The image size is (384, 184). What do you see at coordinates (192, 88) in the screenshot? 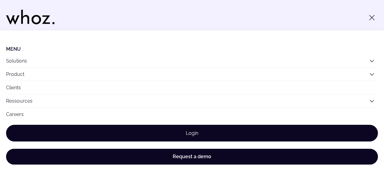
I see `a: Clients` at bounding box center [192, 88].